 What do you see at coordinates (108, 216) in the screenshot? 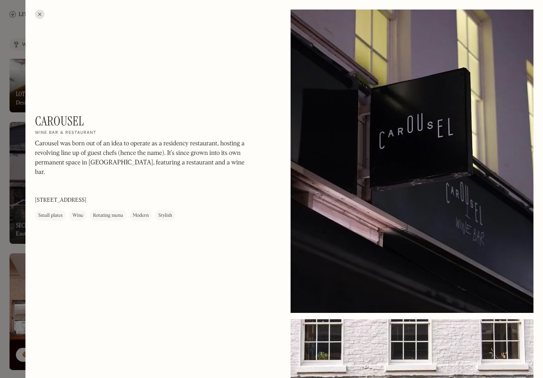
I see `div: Rotating menu` at bounding box center [108, 216].